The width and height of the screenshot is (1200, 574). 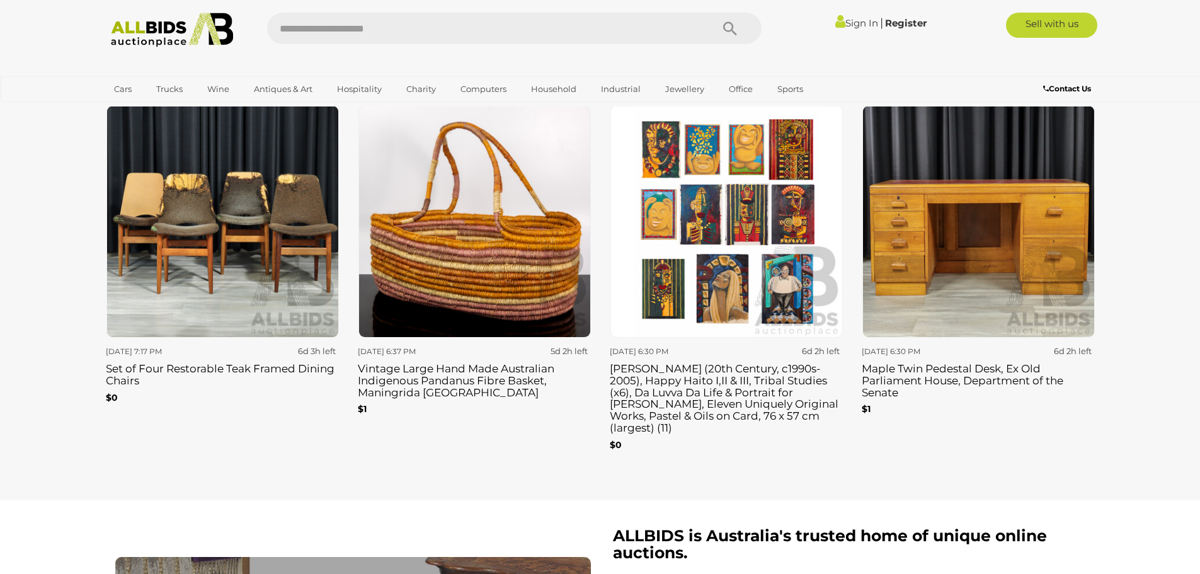 What do you see at coordinates (1051, 25) in the screenshot?
I see `a: Sell with us` at bounding box center [1051, 25].